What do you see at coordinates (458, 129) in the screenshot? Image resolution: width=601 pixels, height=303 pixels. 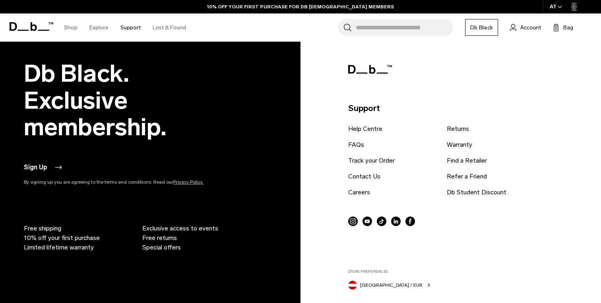 I see `a: Returns` at bounding box center [458, 129].